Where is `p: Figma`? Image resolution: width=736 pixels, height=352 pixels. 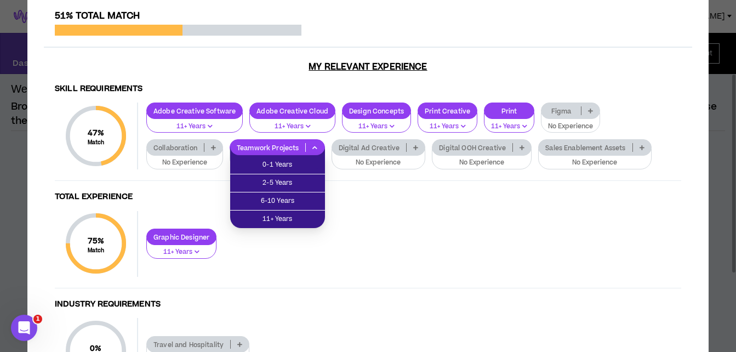
p: Figma is located at coordinates (561, 111).